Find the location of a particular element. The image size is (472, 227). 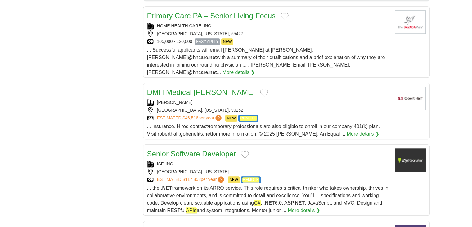

a: Primary Care PA – Senior Living Focus is located at coordinates (211, 16).